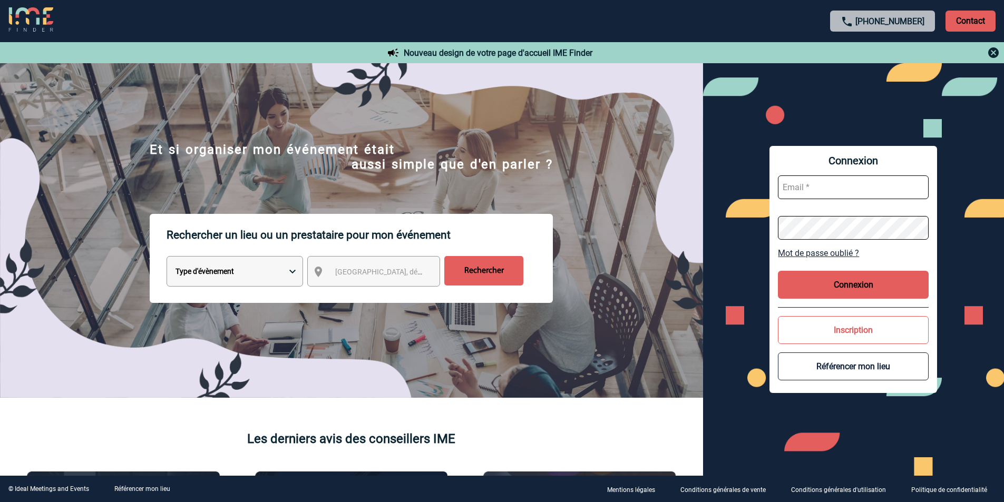 The width and height of the screenshot is (1004, 502). I want to click on input: Rechercher, so click(484, 271).